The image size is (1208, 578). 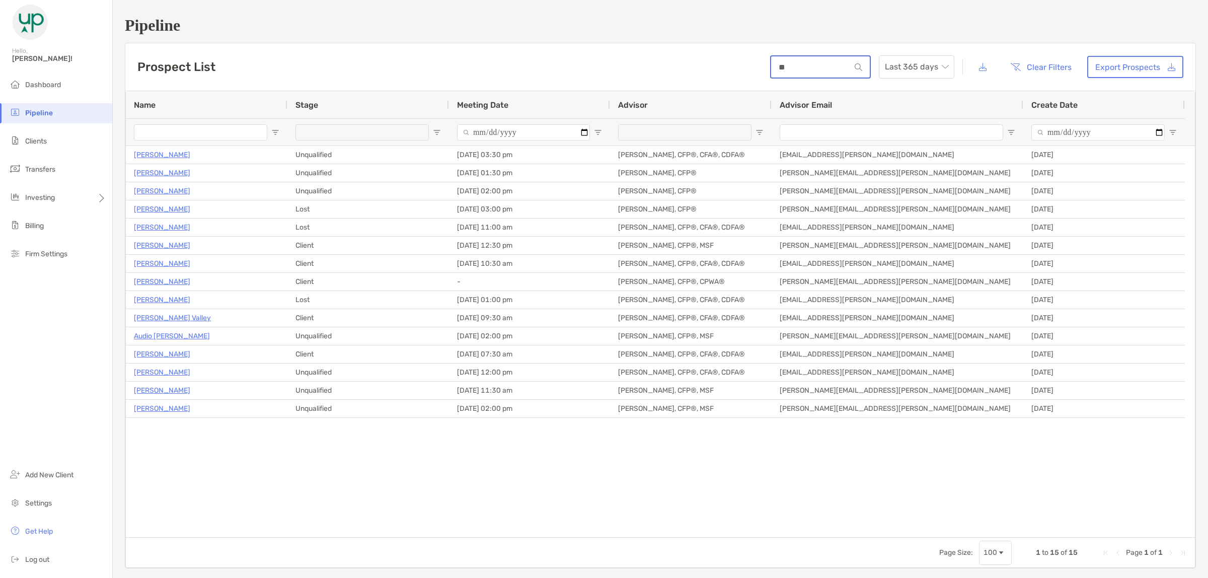 I want to click on div: Last Page, so click(x=1183, y=553).